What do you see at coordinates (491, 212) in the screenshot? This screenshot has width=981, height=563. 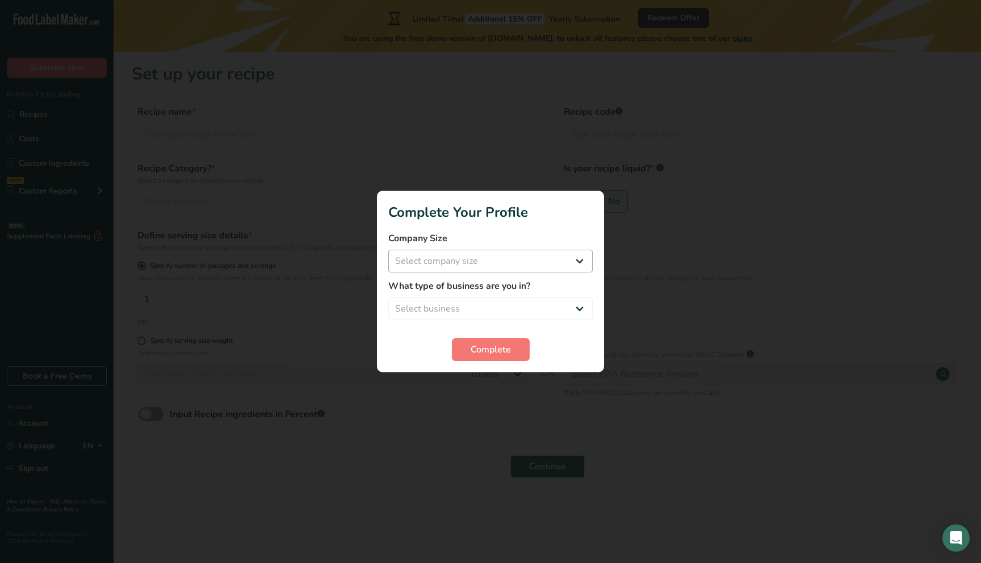 I see `h1: Complete Your Profile` at bounding box center [491, 212].